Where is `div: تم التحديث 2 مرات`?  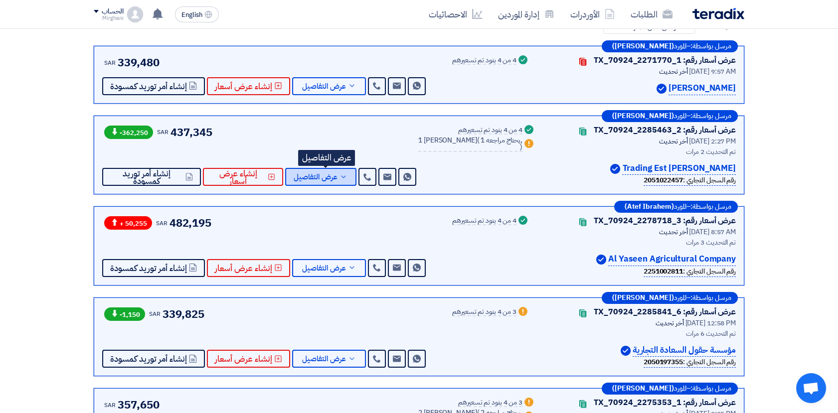 div: تم التحديث 2 مرات is located at coordinates (642, 152).